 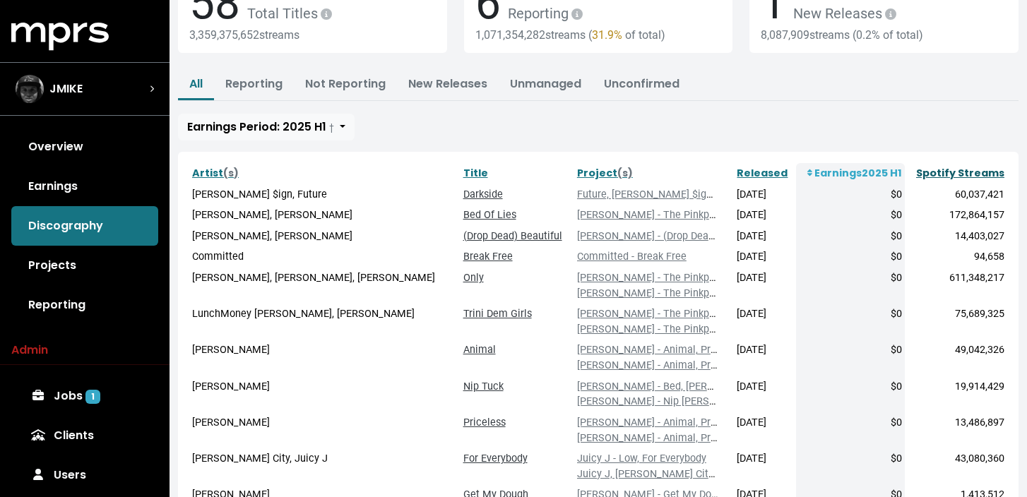 I want to click on a: Projects, so click(x=85, y=266).